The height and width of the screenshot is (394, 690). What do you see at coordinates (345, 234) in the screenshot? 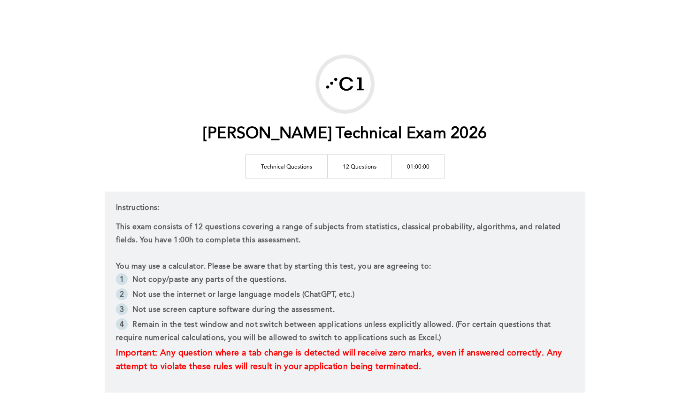
I see `p: This exam consists of 12 questions covering a range of subjects from statistics, classical probab...` at bounding box center [345, 234].